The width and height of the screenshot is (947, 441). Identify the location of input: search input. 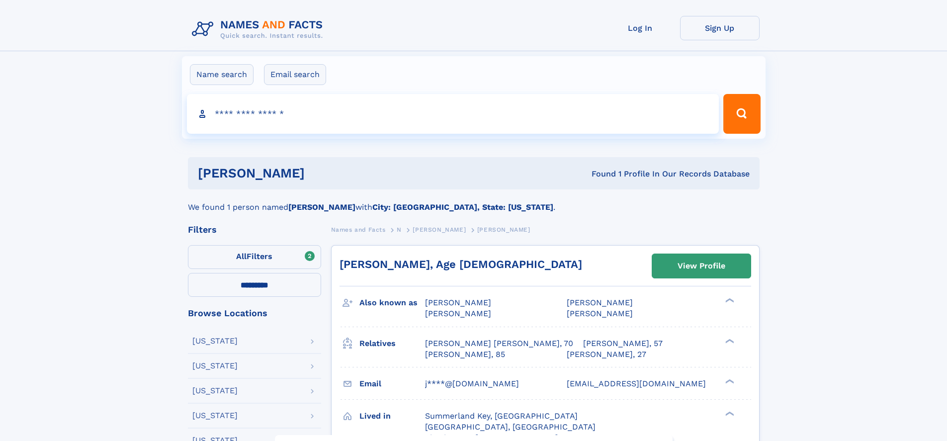
(453, 114).